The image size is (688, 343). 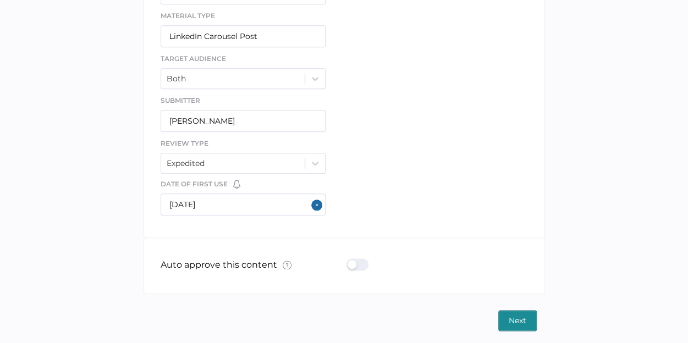 What do you see at coordinates (184, 143) in the screenshot?
I see `span: Review Type` at bounding box center [184, 143].